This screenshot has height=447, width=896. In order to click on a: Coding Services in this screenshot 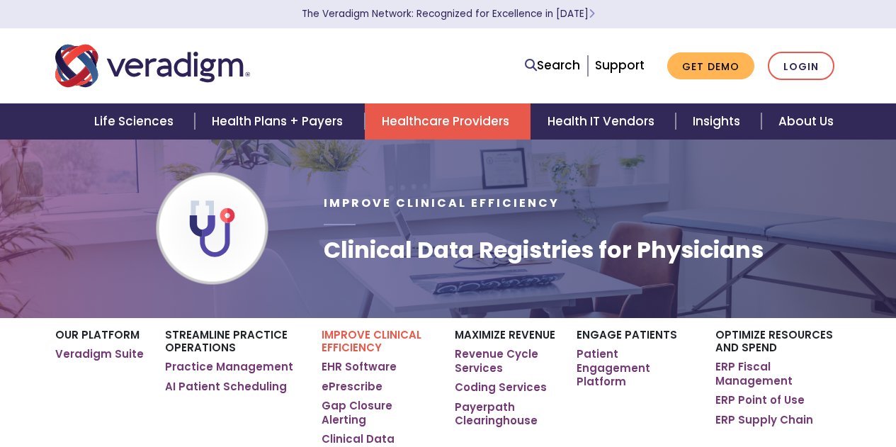, I will do `click(501, 387)`.